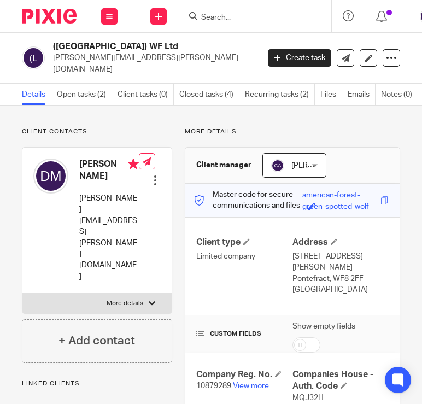 The width and height of the screenshot is (422, 404). Describe the element at coordinates (245, 257) in the screenshot. I see `p: Limited company` at that location.